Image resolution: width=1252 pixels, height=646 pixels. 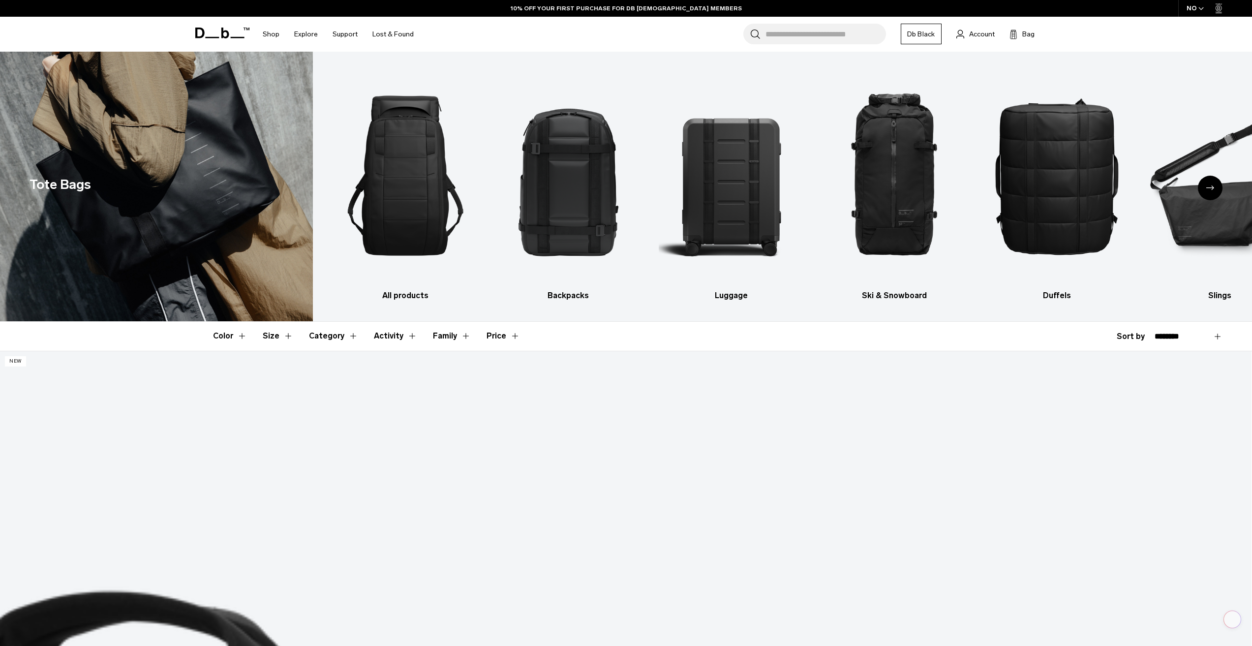 I want to click on a: Explore, so click(x=306, y=34).